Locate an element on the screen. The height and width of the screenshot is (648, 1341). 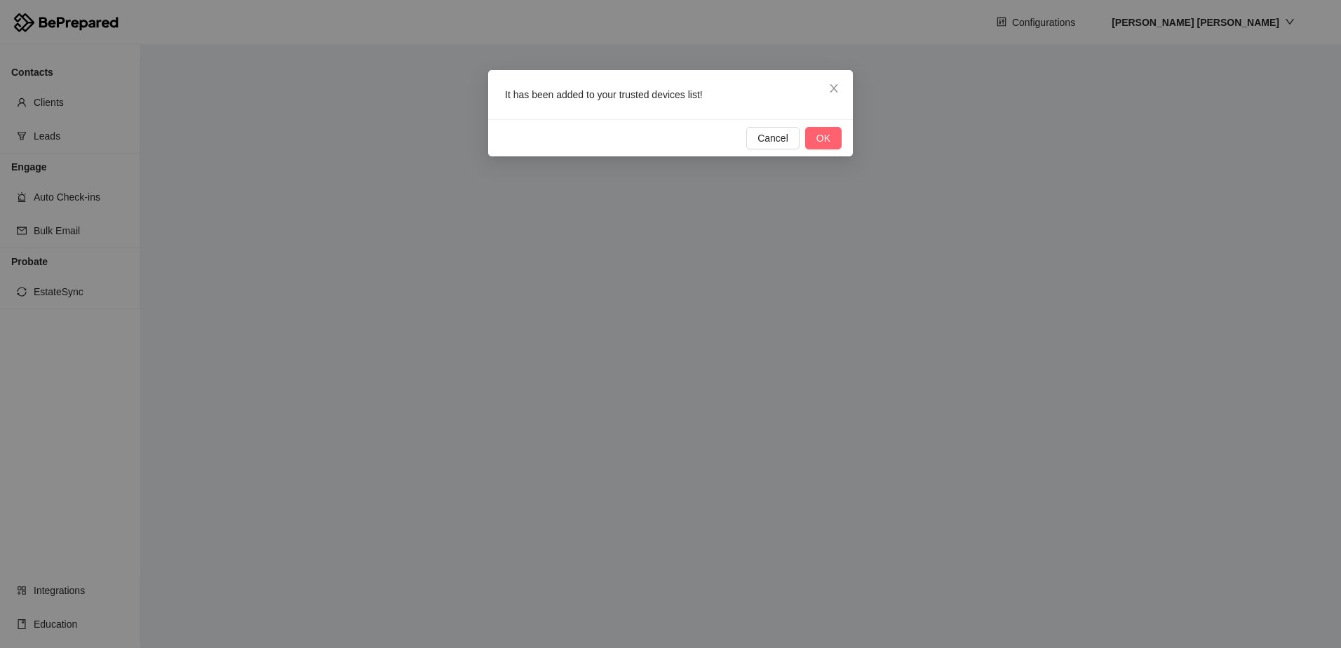
button: OK is located at coordinates (824, 138).